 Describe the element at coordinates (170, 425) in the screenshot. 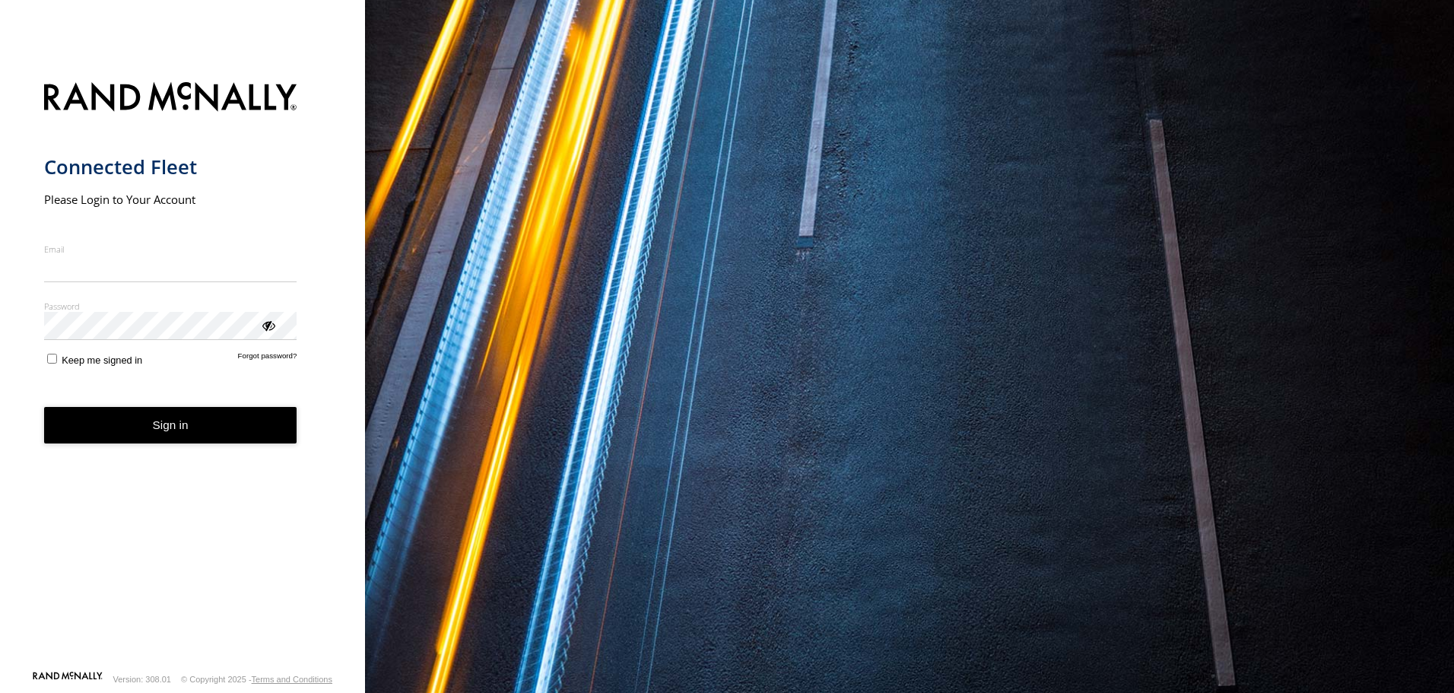

I see `button: Sign in` at that location.